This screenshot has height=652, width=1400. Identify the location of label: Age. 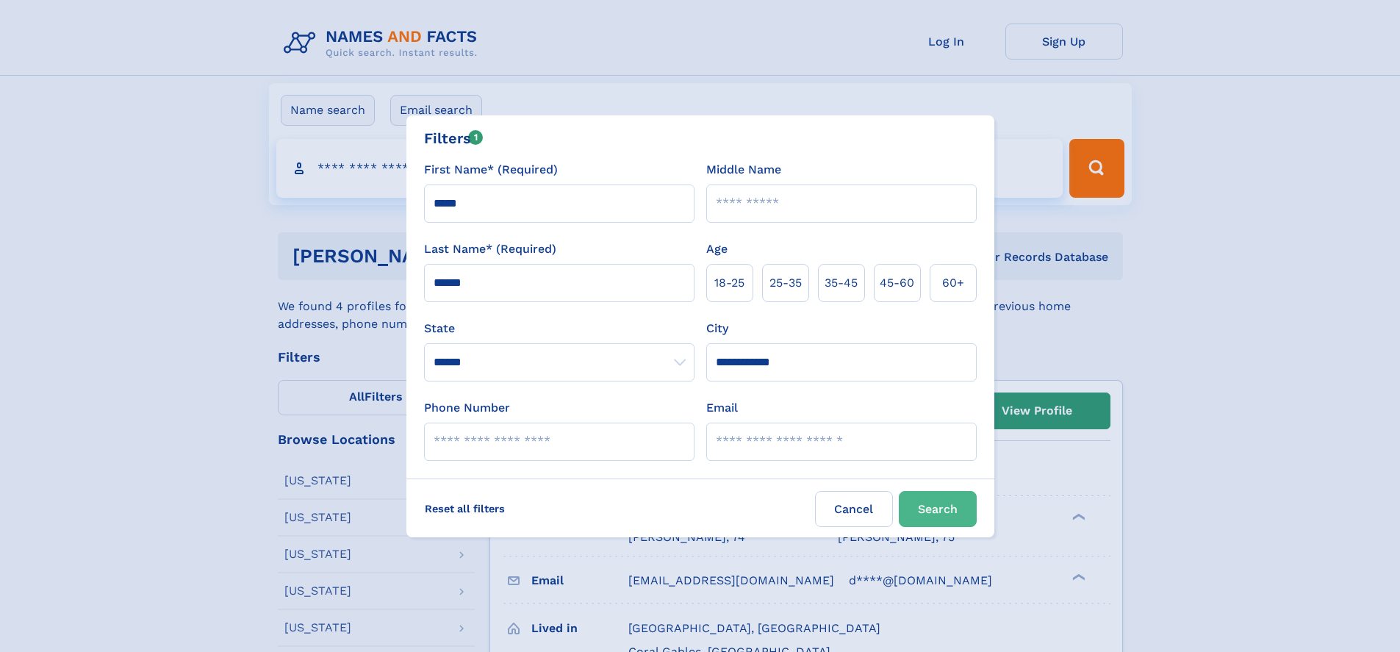
(716, 249).